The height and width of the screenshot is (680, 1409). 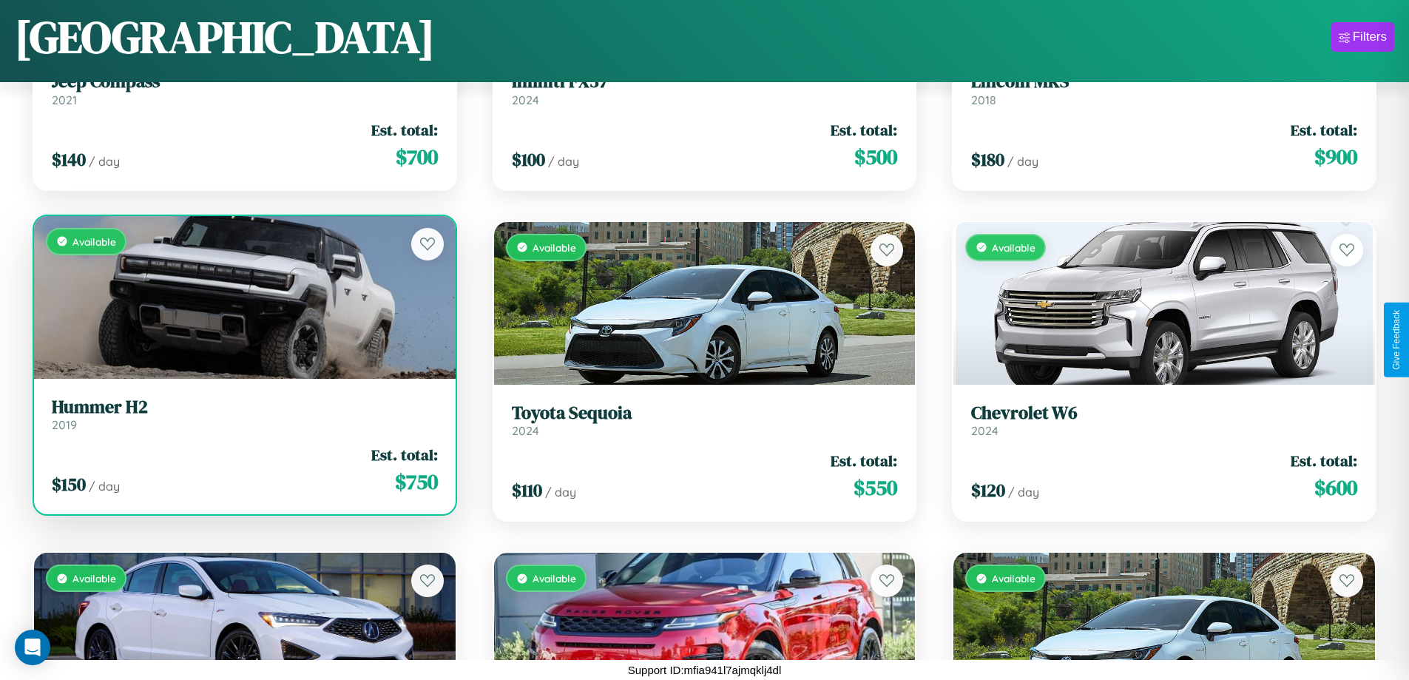 What do you see at coordinates (1370, 37) in the screenshot?
I see `div: Filters` at bounding box center [1370, 37].